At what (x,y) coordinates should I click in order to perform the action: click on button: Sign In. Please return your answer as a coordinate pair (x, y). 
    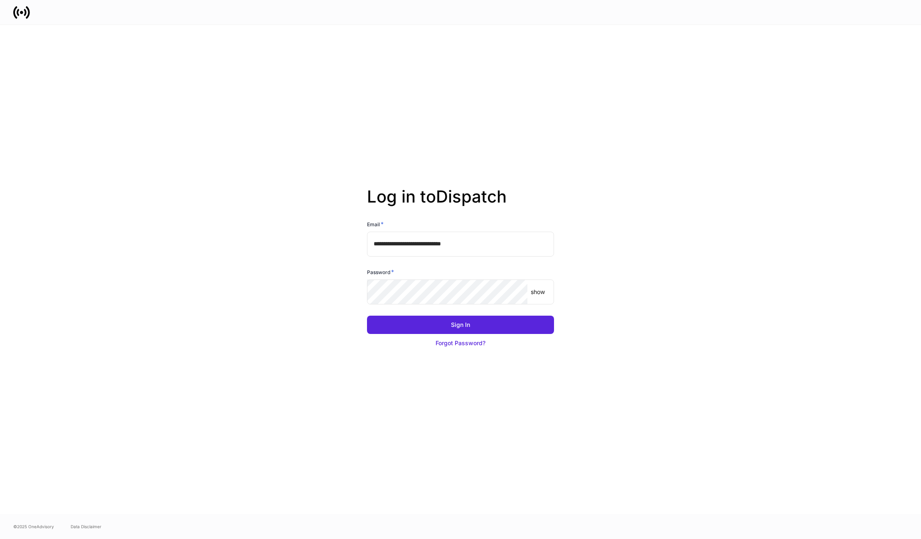
    Looking at the image, I should click on (460, 325).